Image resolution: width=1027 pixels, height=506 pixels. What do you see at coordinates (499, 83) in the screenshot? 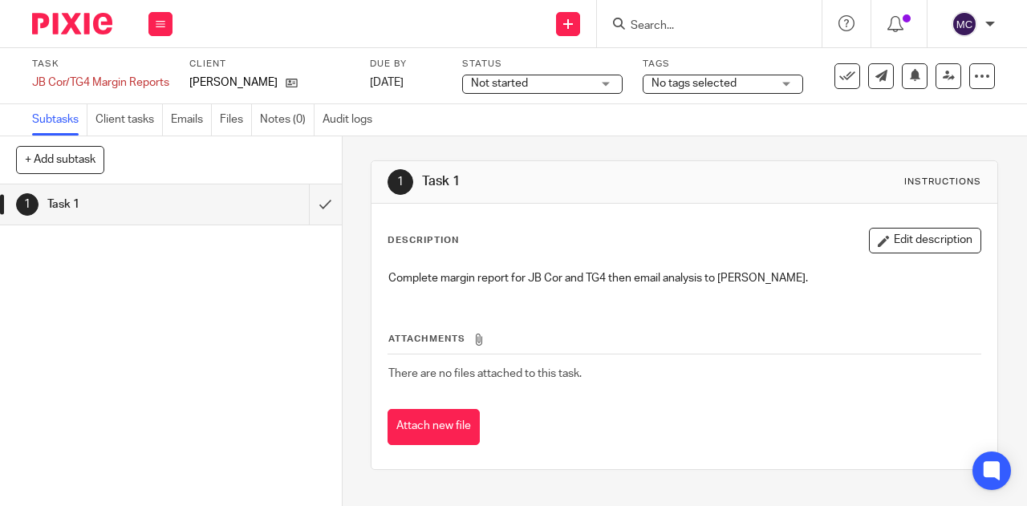
I see `span: Not started` at bounding box center [499, 83].